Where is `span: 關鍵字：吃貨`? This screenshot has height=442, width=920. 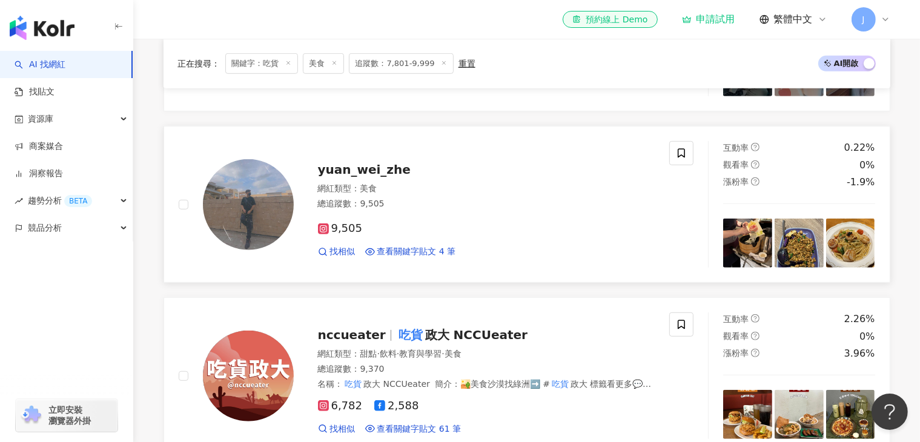 span: 關鍵字：吃貨 is located at coordinates (262, 64).